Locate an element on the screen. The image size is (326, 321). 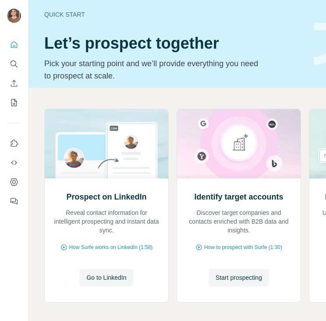
p: Pick your starting point and we’ll provide everything you need to prospect at scale. is located at coordinates (154, 70).